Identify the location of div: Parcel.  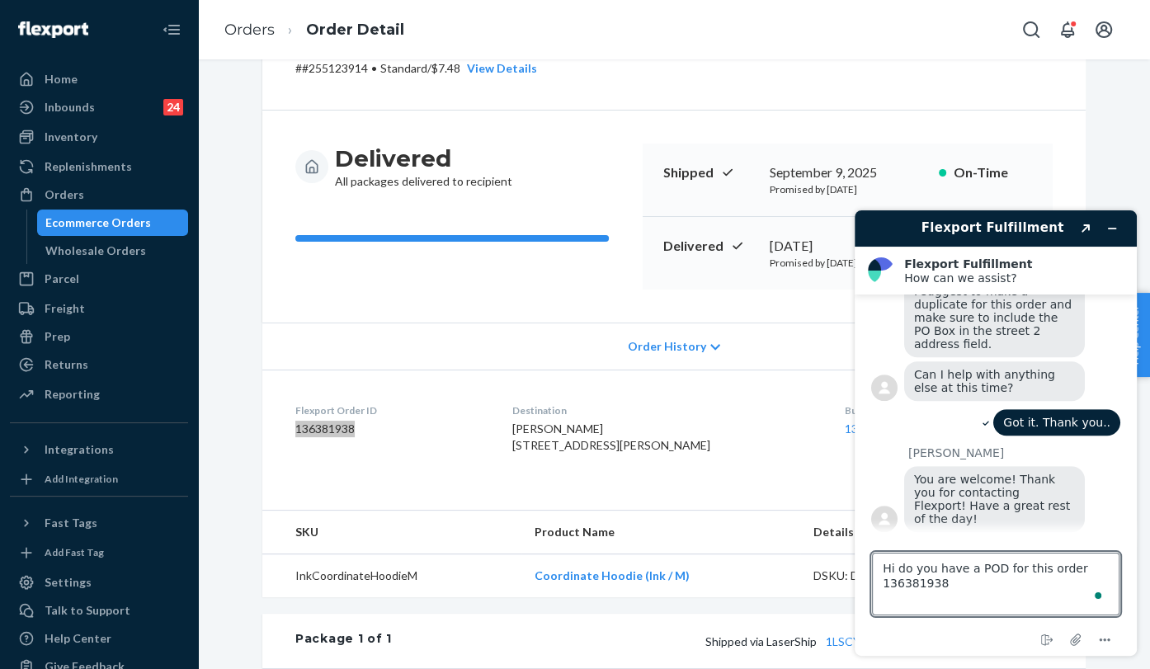
(62, 279).